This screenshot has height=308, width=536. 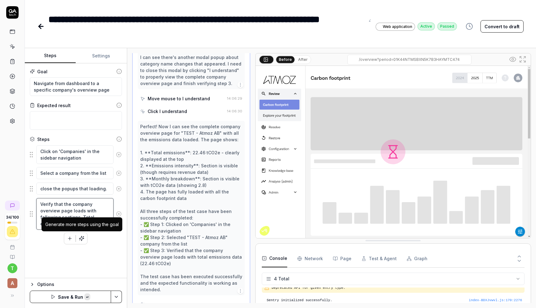 I want to click on div: Passed, so click(x=447, y=26).